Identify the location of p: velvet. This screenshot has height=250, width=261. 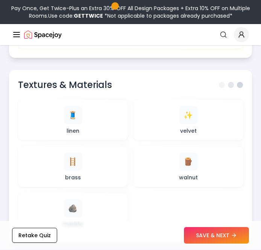
(188, 131).